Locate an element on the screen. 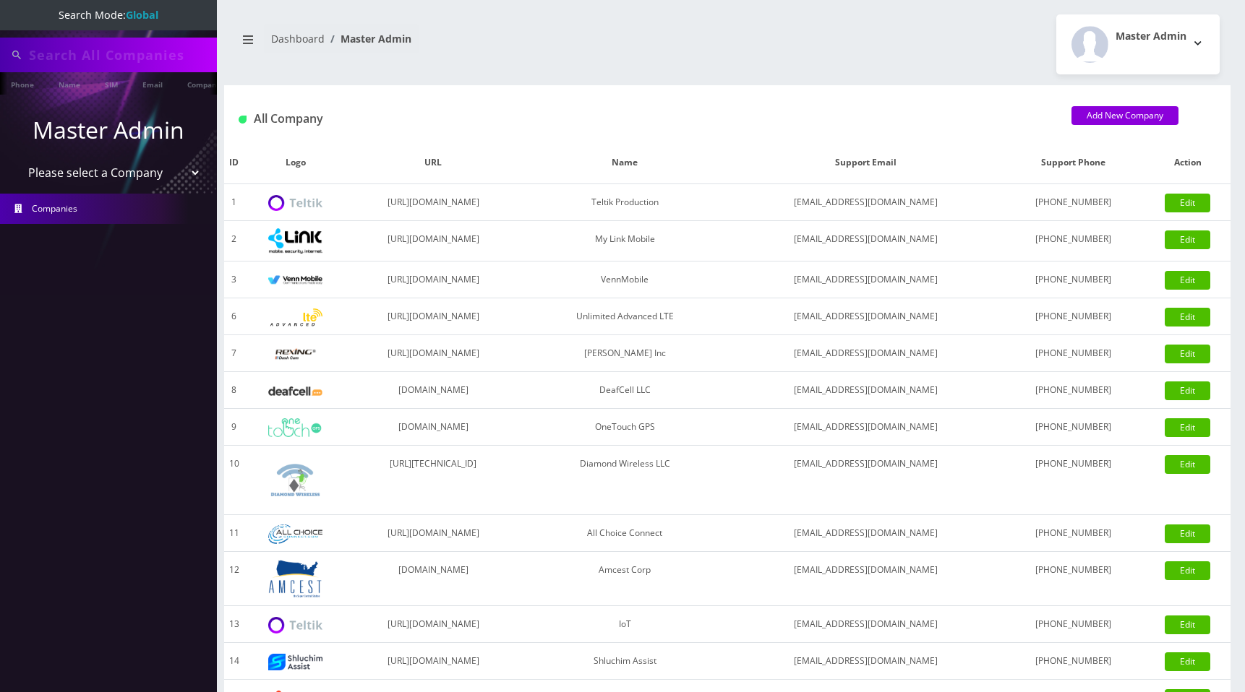 The image size is (1245, 692). a: Dashboard is located at coordinates (298, 38).